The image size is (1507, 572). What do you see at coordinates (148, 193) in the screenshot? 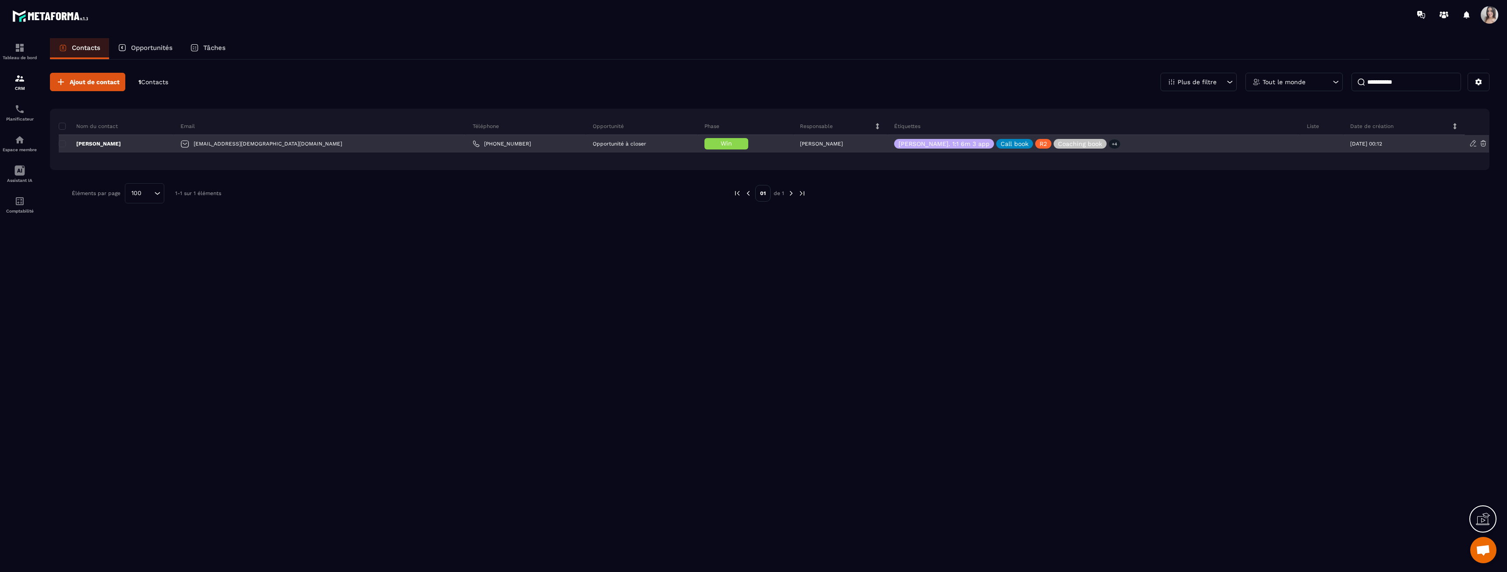
I see `input: Search for option` at bounding box center [148, 193].